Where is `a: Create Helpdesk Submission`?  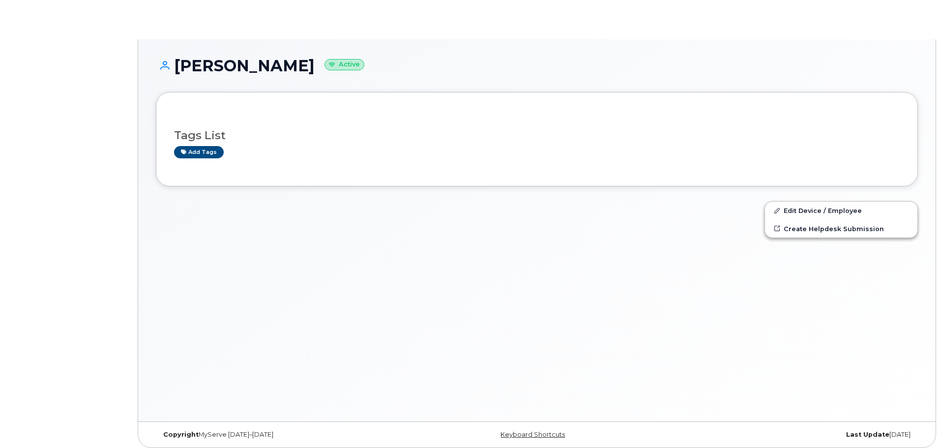 a: Create Helpdesk Submission is located at coordinates (841, 229).